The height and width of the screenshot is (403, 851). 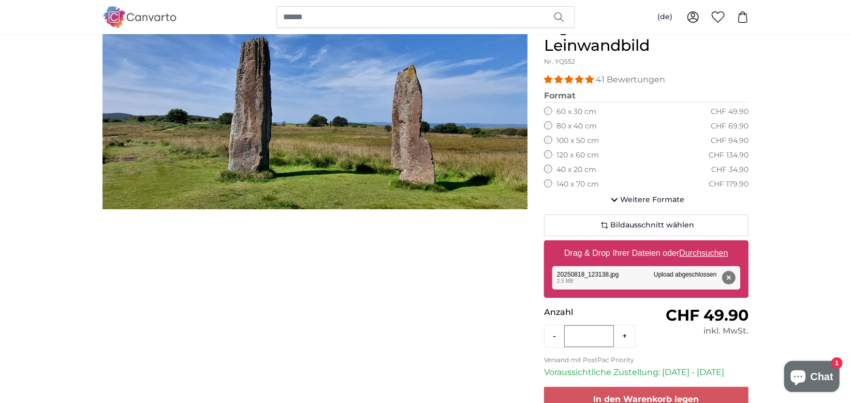 I want to click on img: personalised-canvas-print, so click(x=315, y=113).